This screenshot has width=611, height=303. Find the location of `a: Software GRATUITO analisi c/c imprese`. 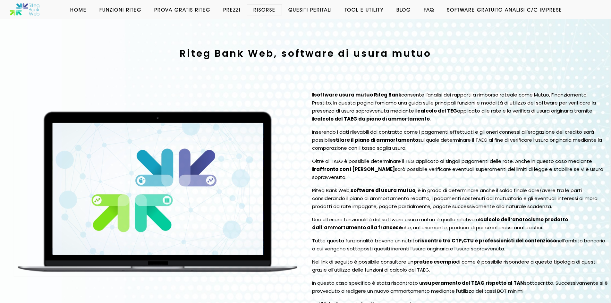

a: Software GRATUITO analisi c/c imprese is located at coordinates (505, 10).